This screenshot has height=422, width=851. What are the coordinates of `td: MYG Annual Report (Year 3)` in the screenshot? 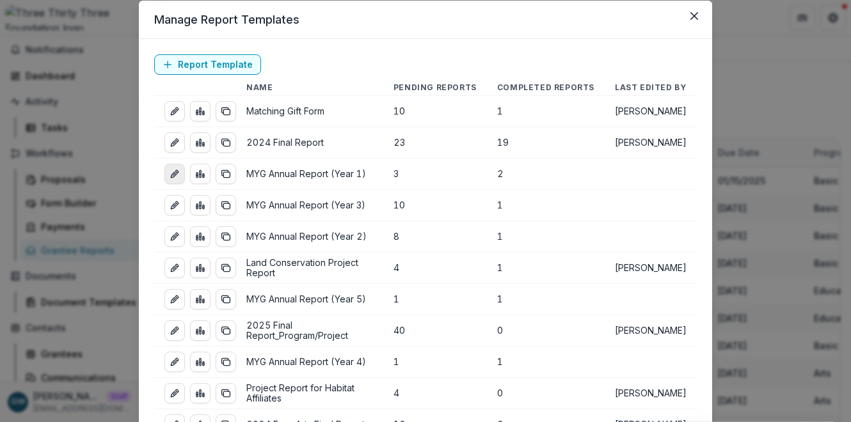 It's located at (310, 205).